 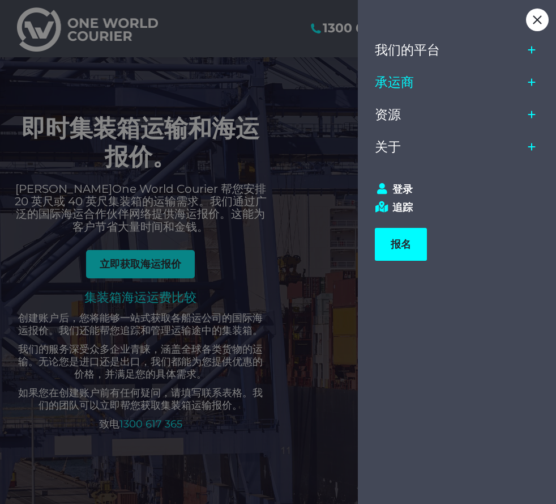 I want to click on div: 关闭, so click(x=538, y=20).